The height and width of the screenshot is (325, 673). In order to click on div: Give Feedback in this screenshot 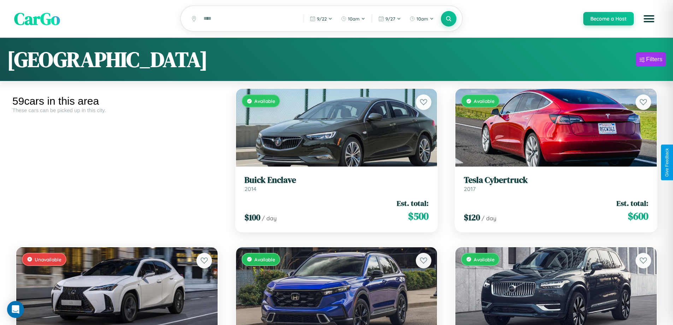, I will do `click(667, 162)`.